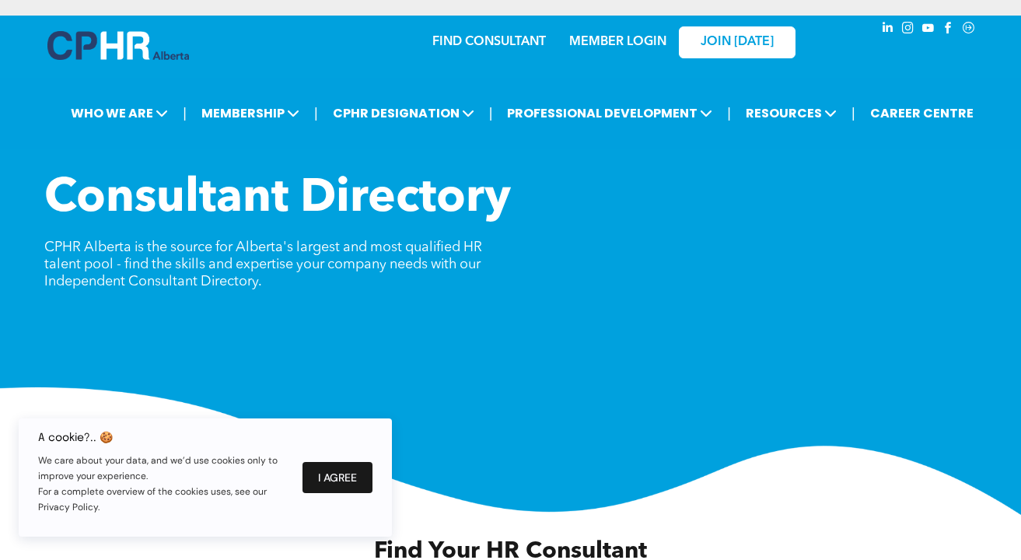 The image size is (1021, 560). What do you see at coordinates (250, 113) in the screenshot?
I see `span: MEMBERSHIP` at bounding box center [250, 113].